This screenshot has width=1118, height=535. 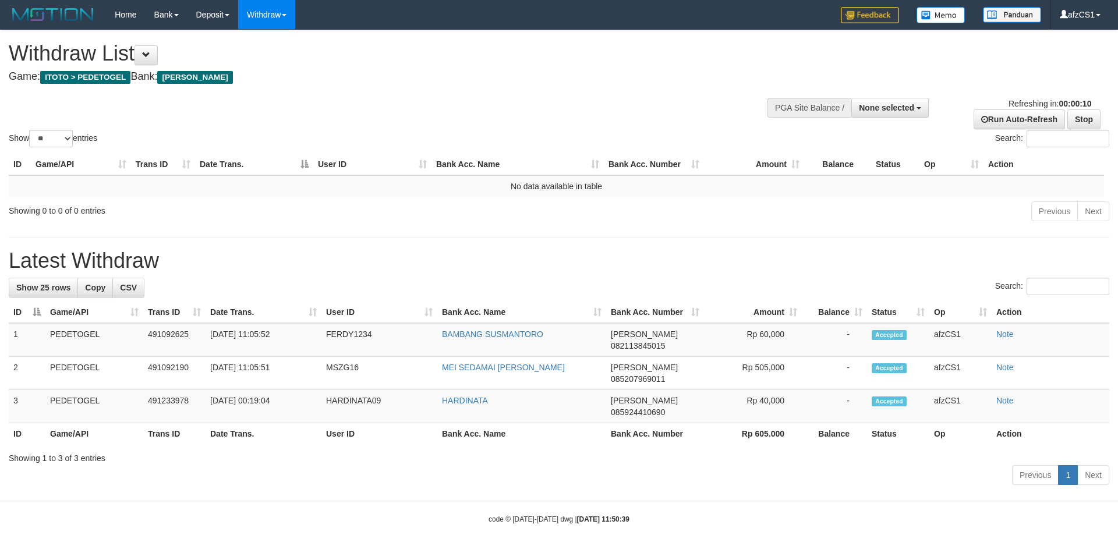 I want to click on th: Bank Acc. Name, so click(x=522, y=434).